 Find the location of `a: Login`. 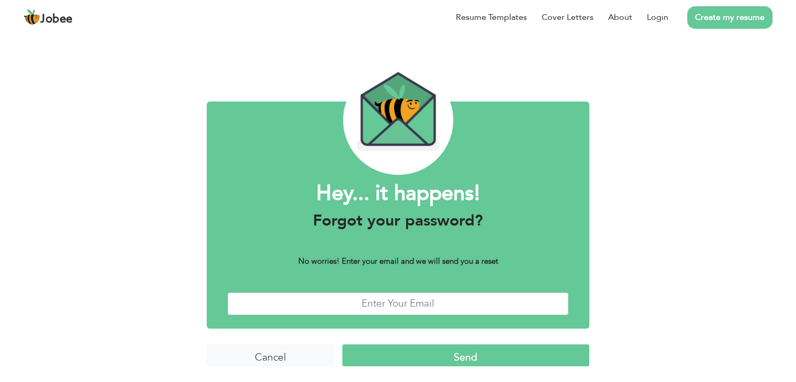

a: Login is located at coordinates (657, 17).